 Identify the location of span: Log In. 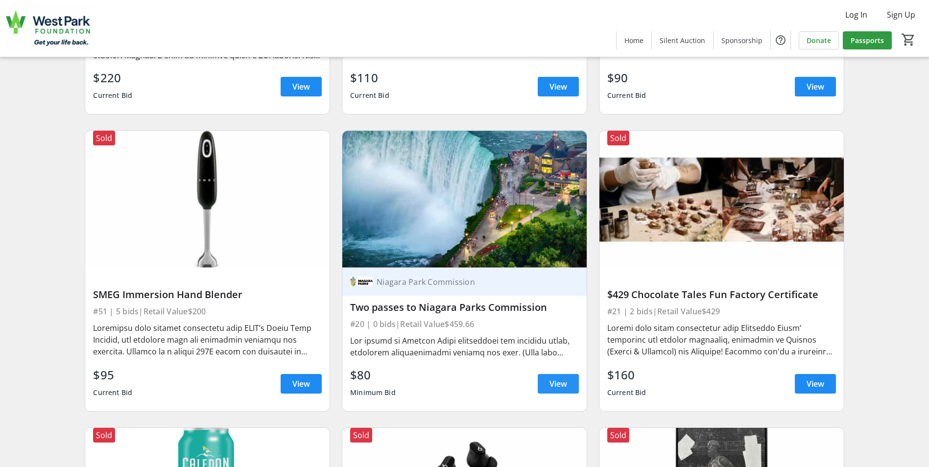
(856, 15).